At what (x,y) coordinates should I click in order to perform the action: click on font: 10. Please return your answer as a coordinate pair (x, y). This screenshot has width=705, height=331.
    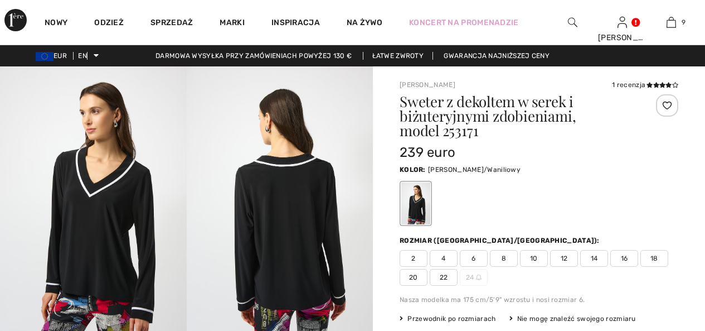
    Looking at the image, I should click on (534, 258).